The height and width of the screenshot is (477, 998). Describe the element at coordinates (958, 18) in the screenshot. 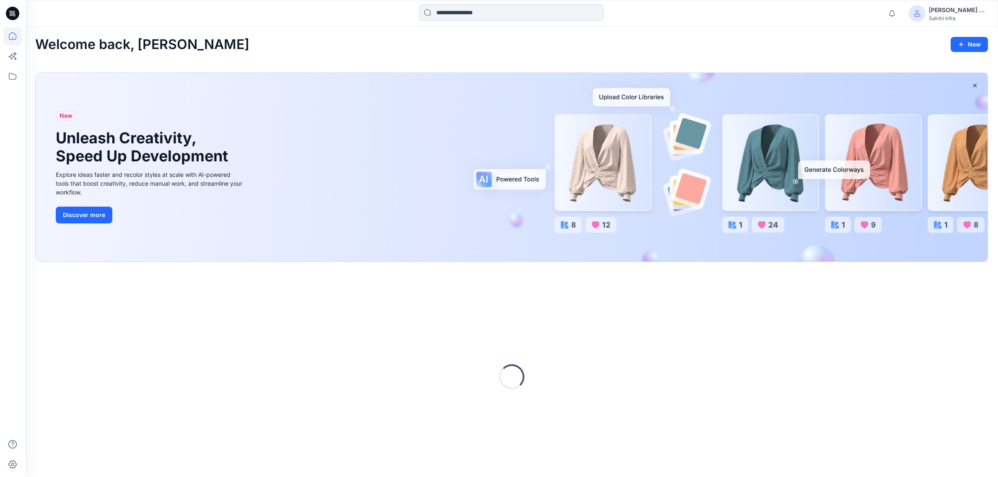

I see `div: Sakthi Infra` at that location.